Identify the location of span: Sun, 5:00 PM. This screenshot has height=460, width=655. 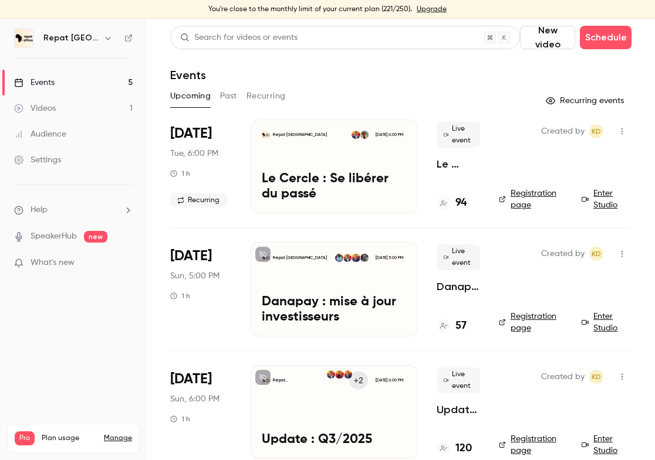
(195, 276).